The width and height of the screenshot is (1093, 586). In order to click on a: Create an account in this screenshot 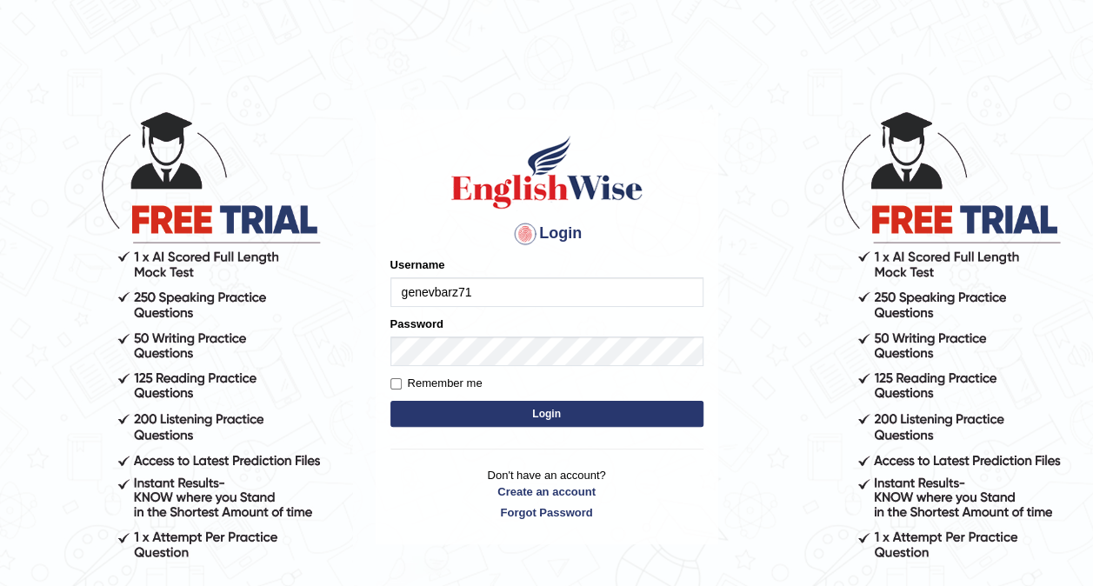, I will do `click(547, 491)`.